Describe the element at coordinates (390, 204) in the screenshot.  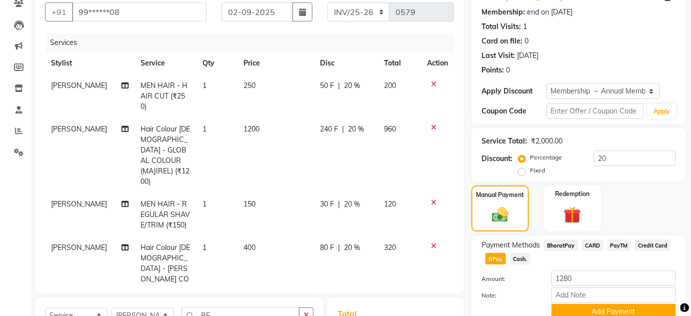
I see `span: 120` at that location.